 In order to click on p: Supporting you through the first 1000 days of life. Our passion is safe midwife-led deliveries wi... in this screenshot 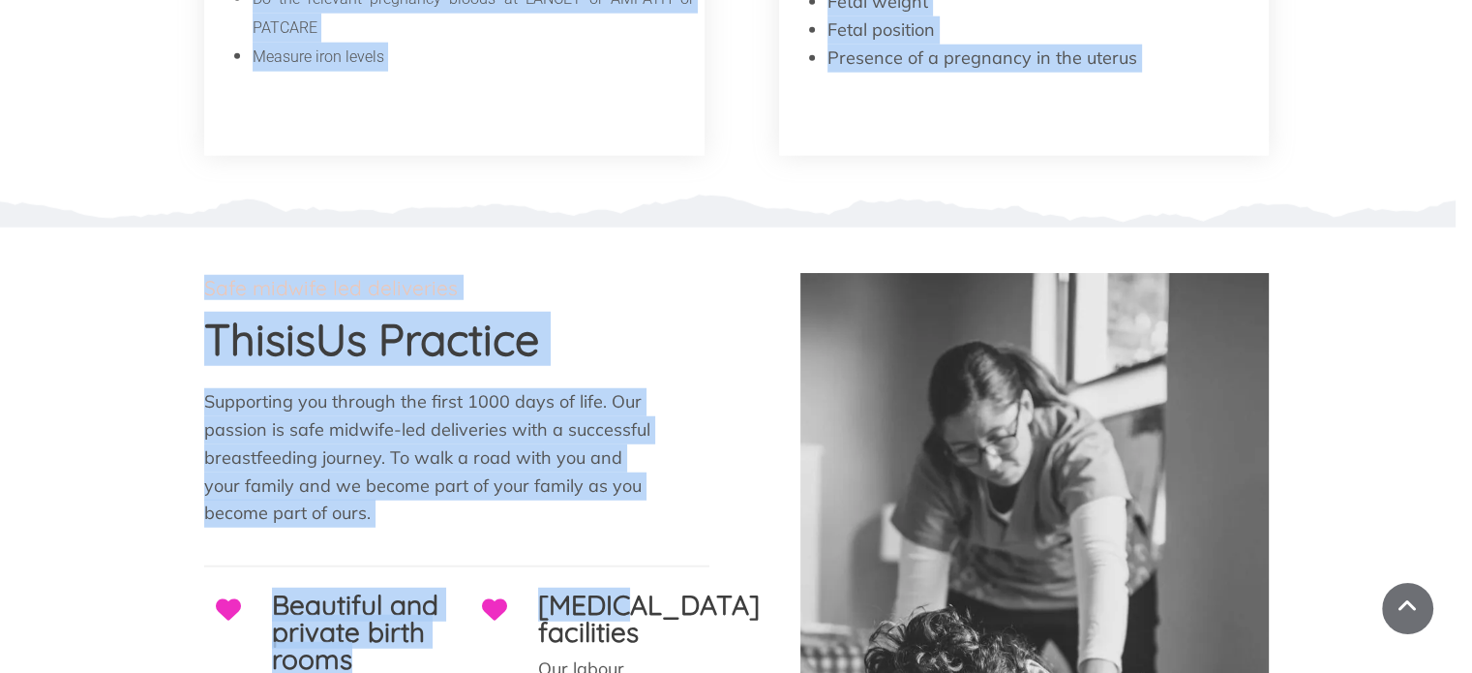, I will do `click(431, 458)`.